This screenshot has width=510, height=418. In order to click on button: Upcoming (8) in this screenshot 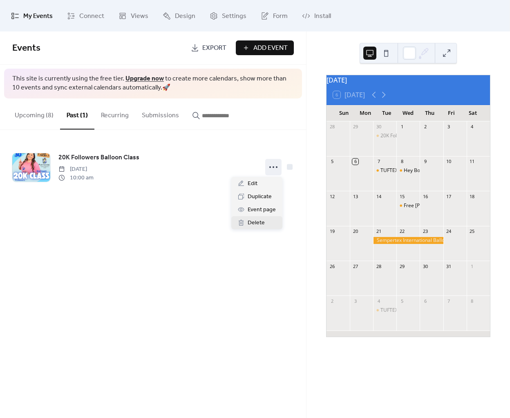, I will do `click(34, 114)`.